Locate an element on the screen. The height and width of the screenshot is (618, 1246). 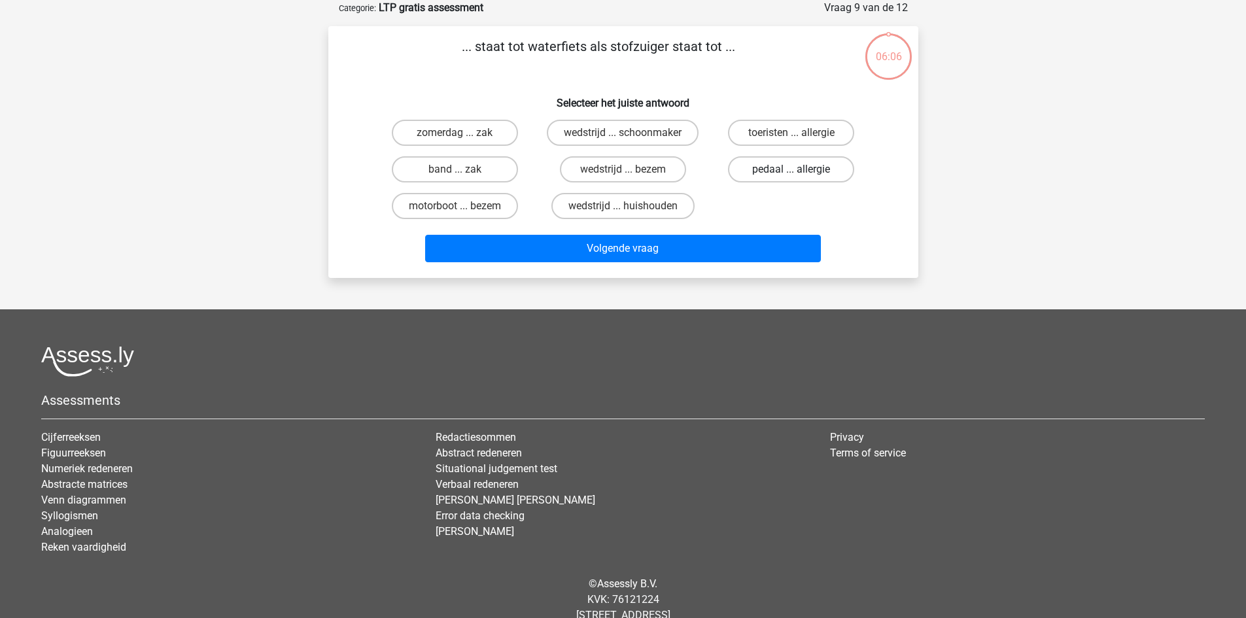
h6: Selecteer het juiste antwoord is located at coordinates (623, 97).